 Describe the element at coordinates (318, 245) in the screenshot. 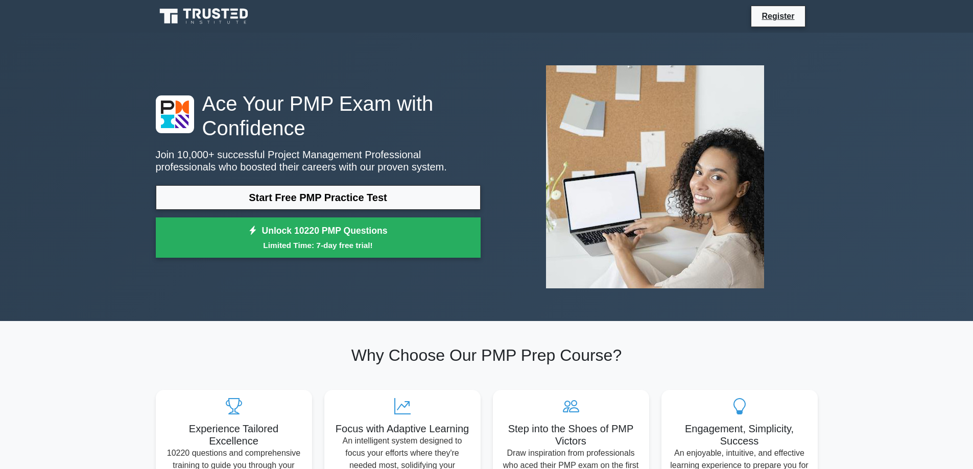

I see `small: Limited Time: 7-day free trial!` at that location.